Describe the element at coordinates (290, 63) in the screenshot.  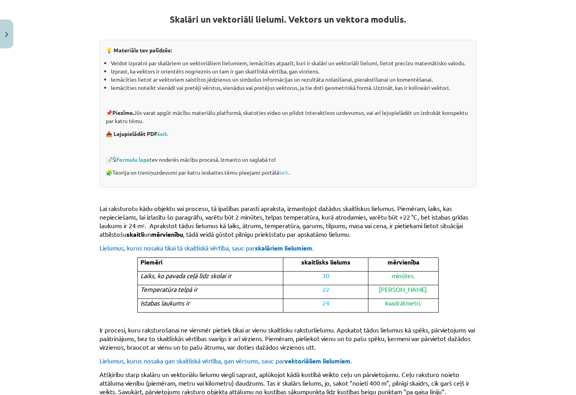
I see `li: Veidot izpratni par skalāriem un vektoriāliem lielumiem, iemācīties atpazīt, kuri ir skalāri un v...` at that location.